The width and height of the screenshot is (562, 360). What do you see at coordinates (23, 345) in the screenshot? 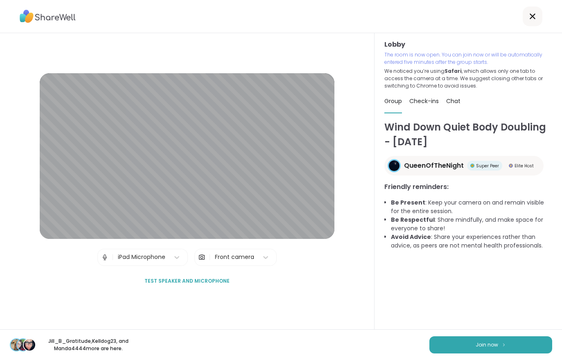
I see `img: Kelldog23` at bounding box center [23, 345].